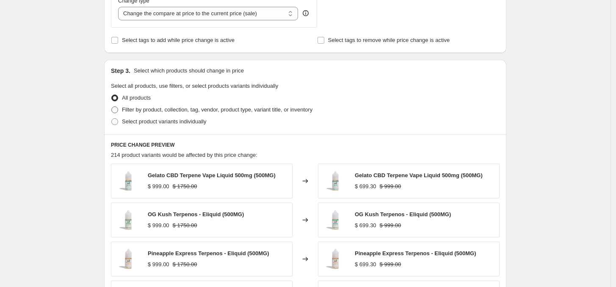  Describe the element at coordinates (194, 86) in the screenshot. I see `span: Select all products, use filters, or select products variants individually` at that location.